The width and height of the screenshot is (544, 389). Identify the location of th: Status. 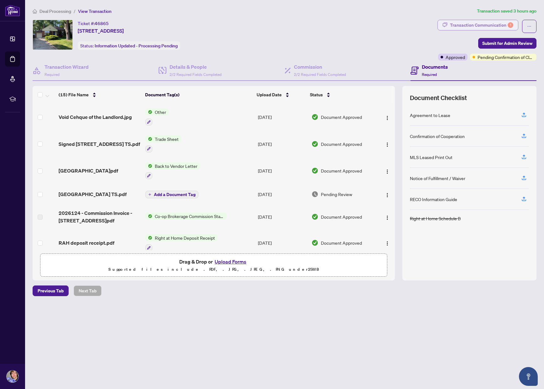
(341, 95).